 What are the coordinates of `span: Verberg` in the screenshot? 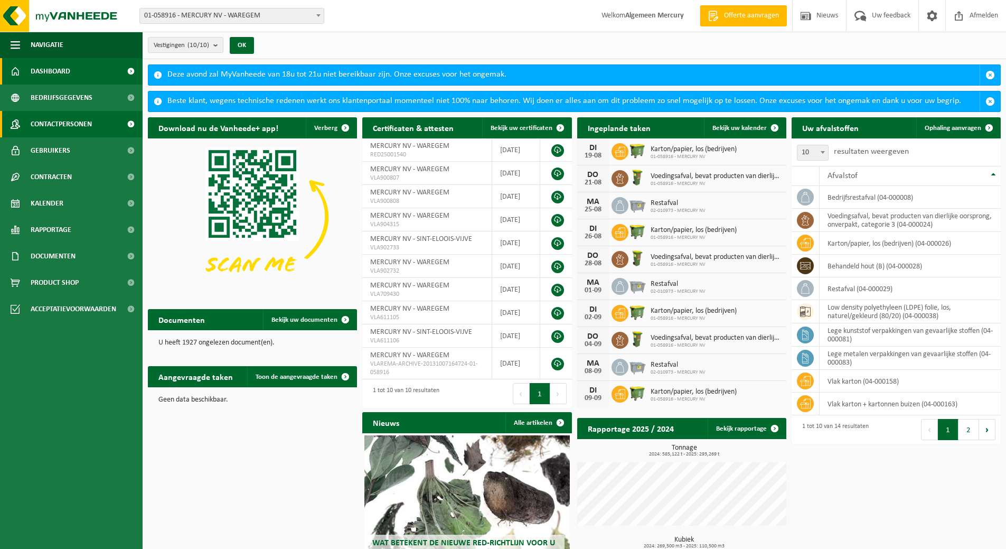 It's located at (326, 128).